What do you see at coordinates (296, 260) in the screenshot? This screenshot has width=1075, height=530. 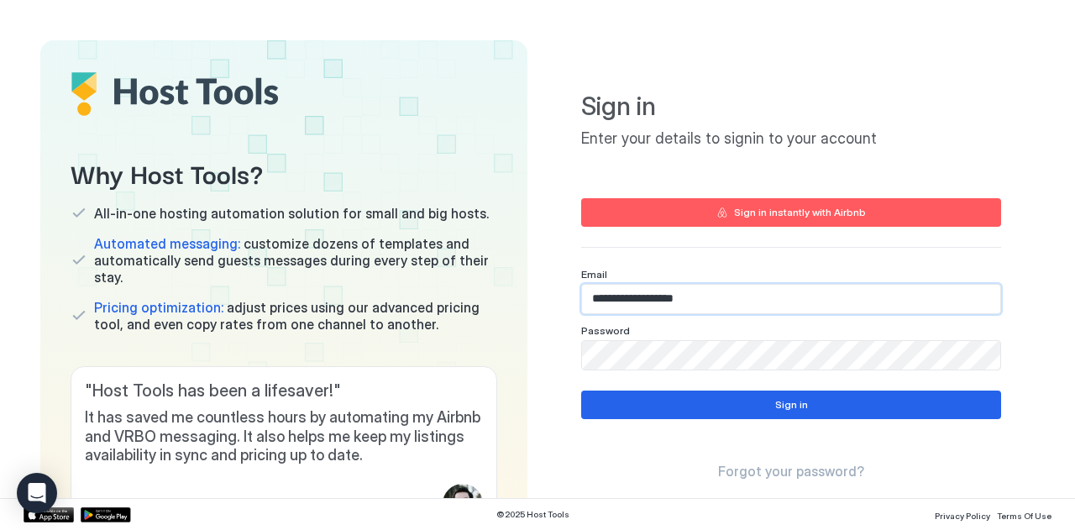 I see `span: customize dozens of templates and automatically send guests messages during every step of their s...` at bounding box center [296, 260].